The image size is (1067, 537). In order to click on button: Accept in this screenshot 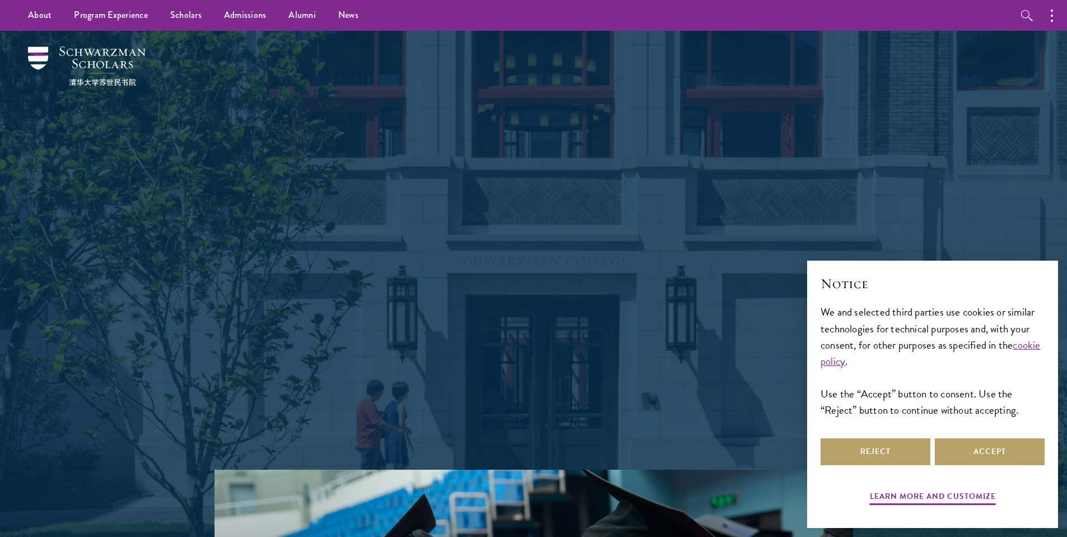, I will do `click(990, 451)`.